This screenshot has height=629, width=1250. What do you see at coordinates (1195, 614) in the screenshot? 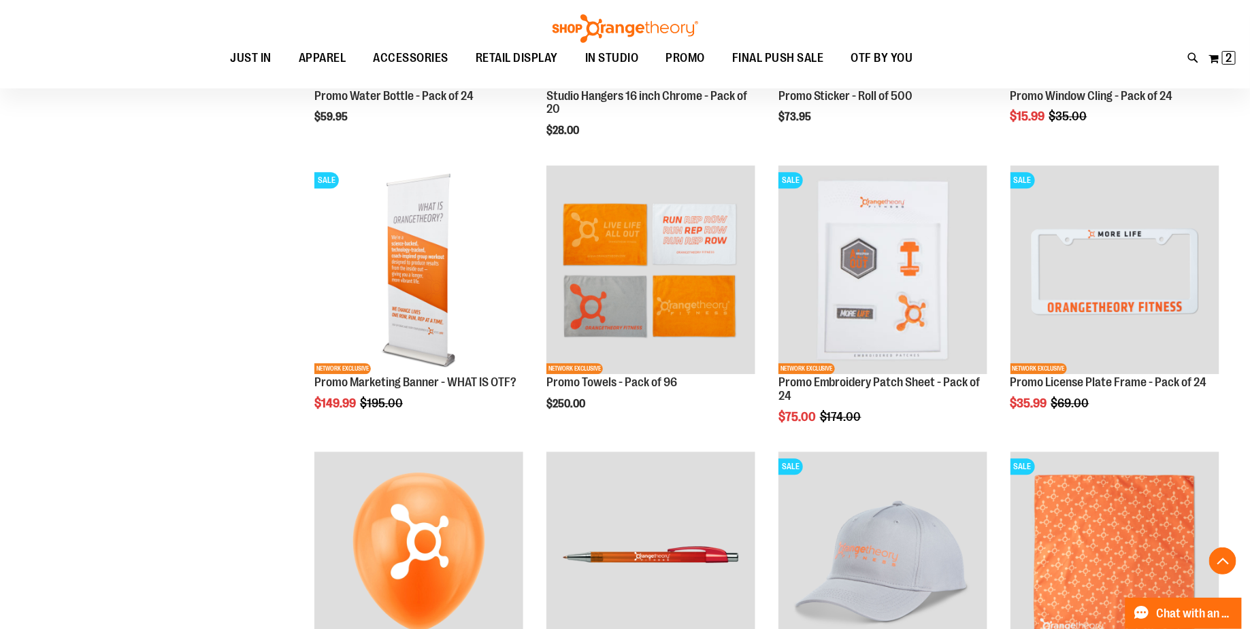
I see `span: Chat with an Expert` at bounding box center [1195, 614].